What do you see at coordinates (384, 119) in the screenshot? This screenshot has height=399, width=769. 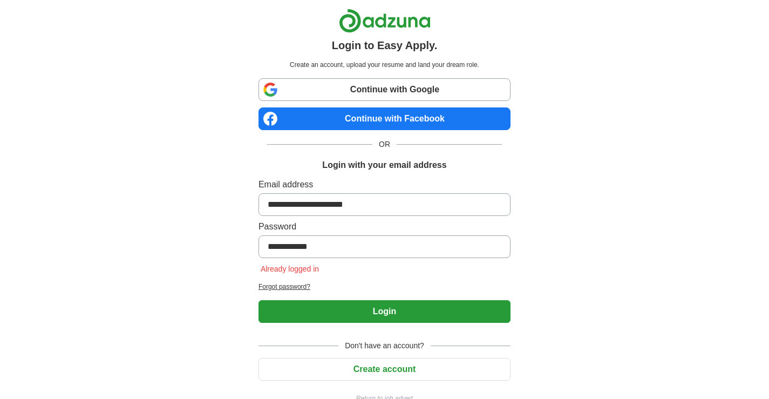 I see `a: Continue with Facebook` at bounding box center [384, 119].